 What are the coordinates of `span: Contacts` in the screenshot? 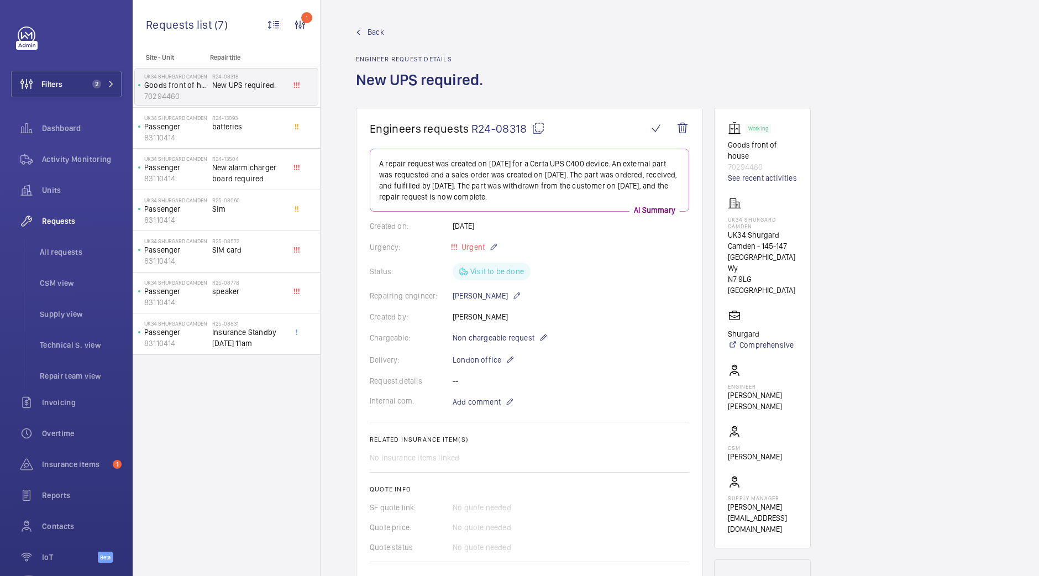 It's located at (82, 526).